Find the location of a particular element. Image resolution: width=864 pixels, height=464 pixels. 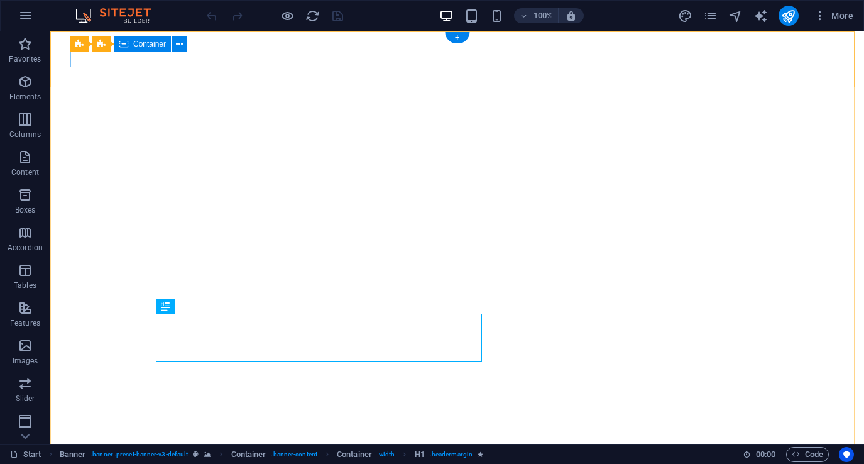

i: Element contains an animation is located at coordinates (480, 453).